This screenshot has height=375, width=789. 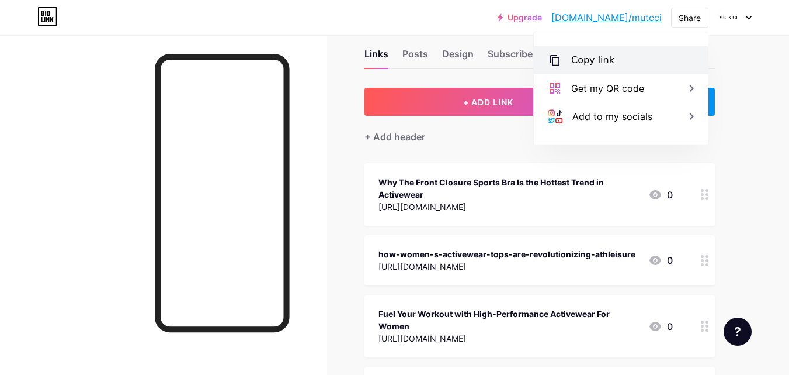 I want to click on div: Why The Front Closure Sports Bra Is the Hottest Trend in Activewear, so click(x=509, y=188).